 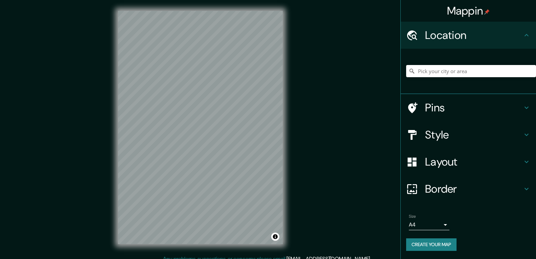 What do you see at coordinates (200, 127) in the screenshot?
I see `canvas: Map` at bounding box center [200, 127].